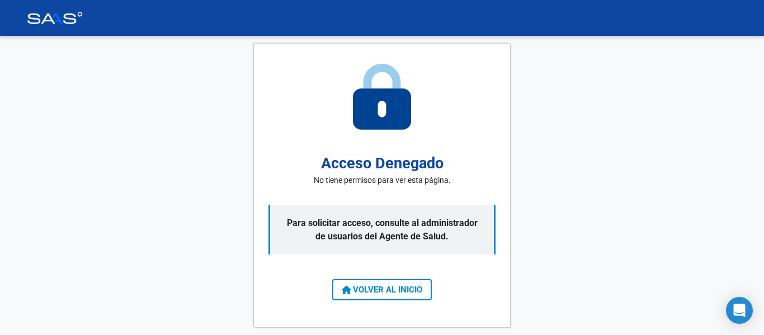 Image resolution: width=764 pixels, height=335 pixels. I want to click on button: VOLVER AL INICIO, so click(382, 290).